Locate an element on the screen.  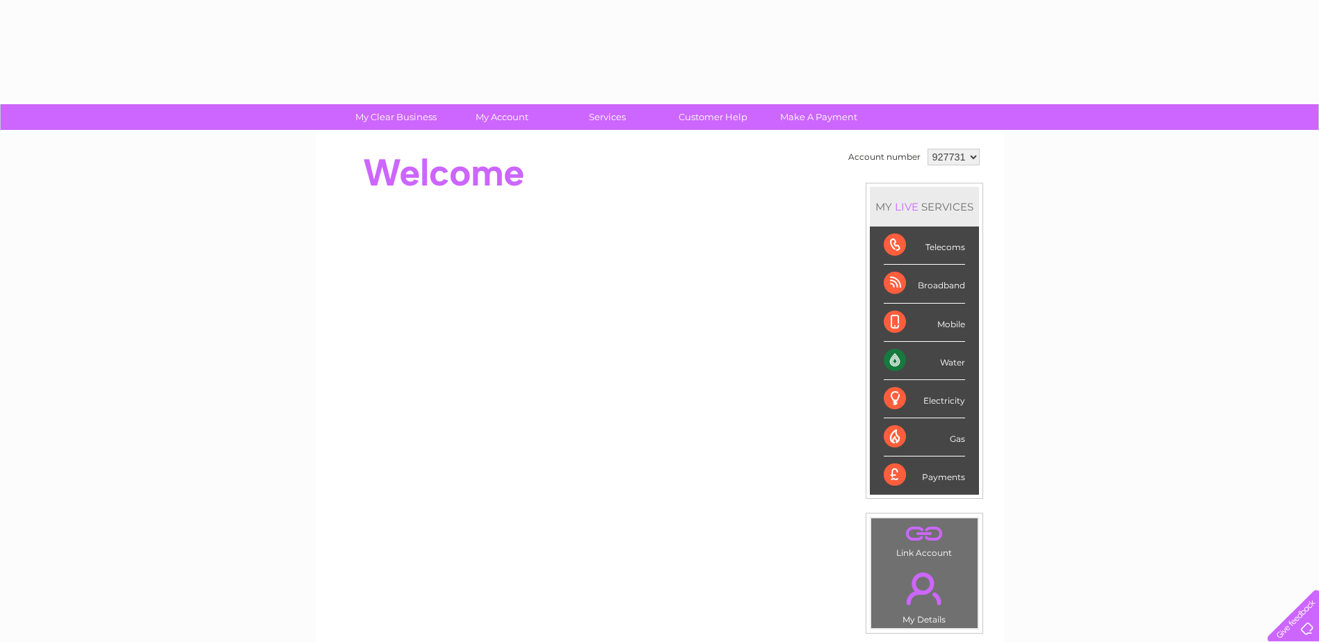
div: Electricity is located at coordinates (924, 399).